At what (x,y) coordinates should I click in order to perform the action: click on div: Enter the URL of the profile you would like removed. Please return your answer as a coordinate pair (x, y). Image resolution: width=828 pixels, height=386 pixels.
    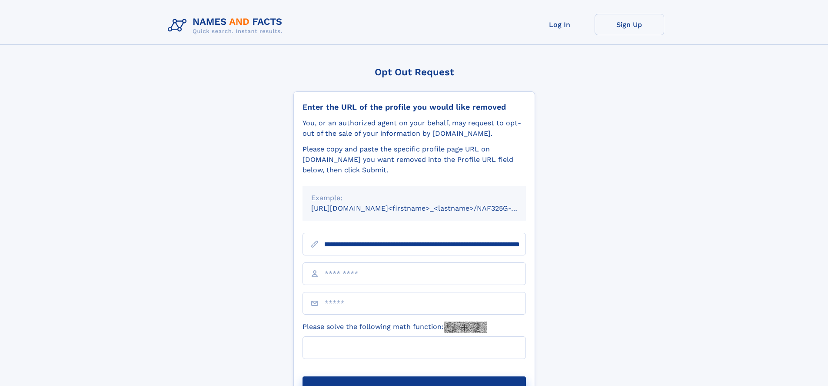
    Looking at the image, I should click on (414, 107).